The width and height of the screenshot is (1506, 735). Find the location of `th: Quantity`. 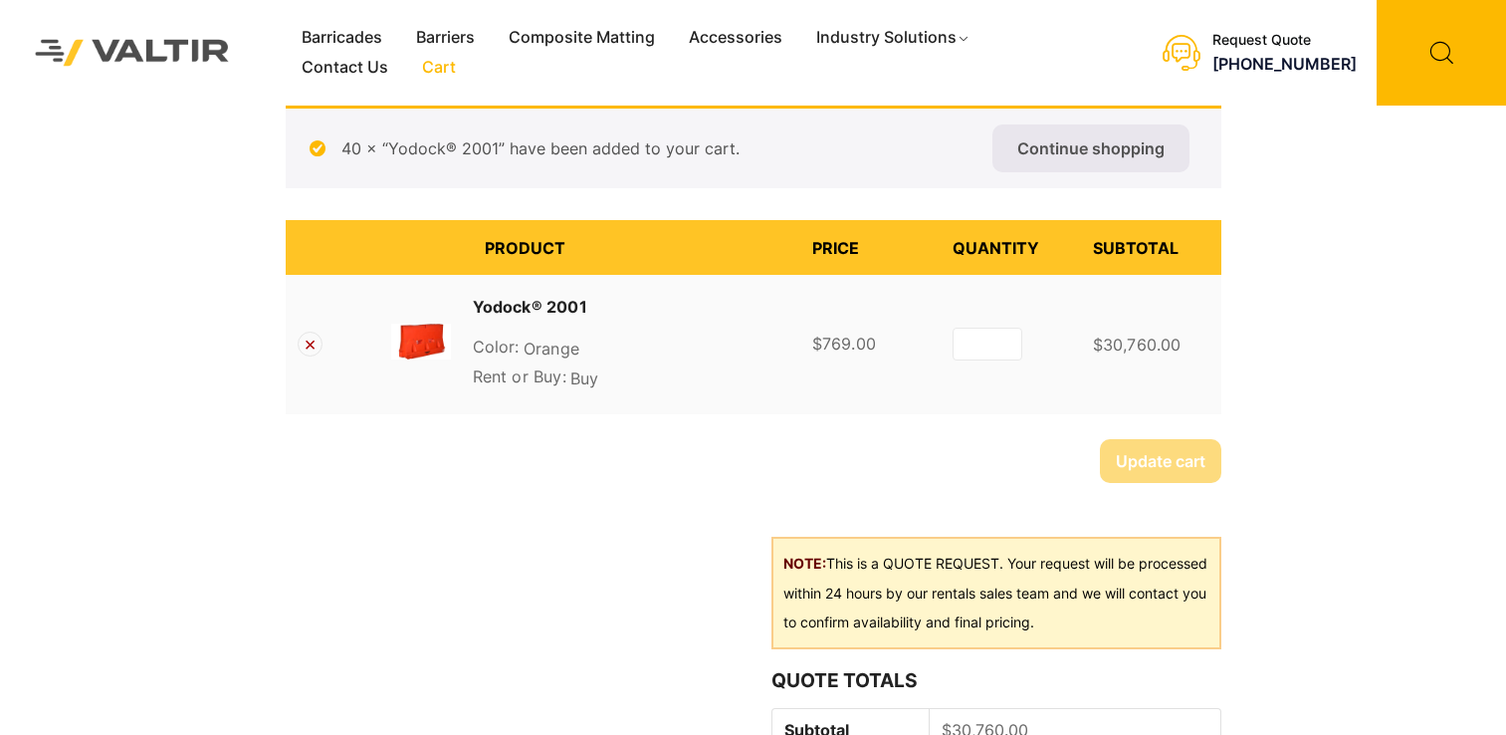

th: Quantity is located at coordinates (1010, 247).